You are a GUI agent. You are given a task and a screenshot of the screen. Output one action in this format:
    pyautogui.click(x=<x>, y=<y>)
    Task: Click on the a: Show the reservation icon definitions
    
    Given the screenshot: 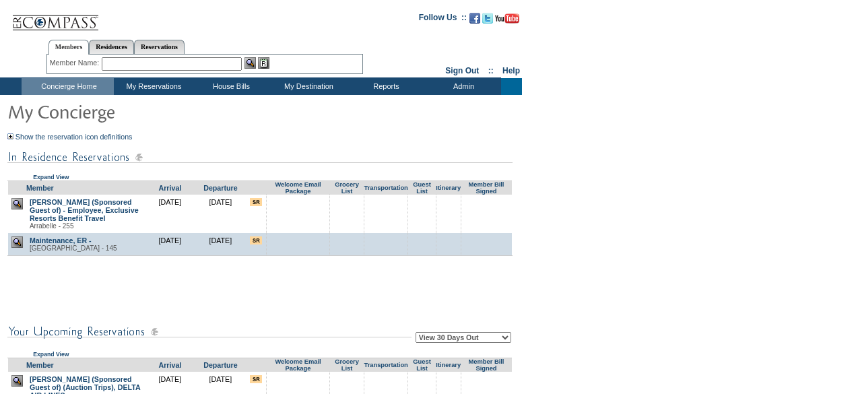 What is the action you would take?
    pyautogui.click(x=74, y=137)
    